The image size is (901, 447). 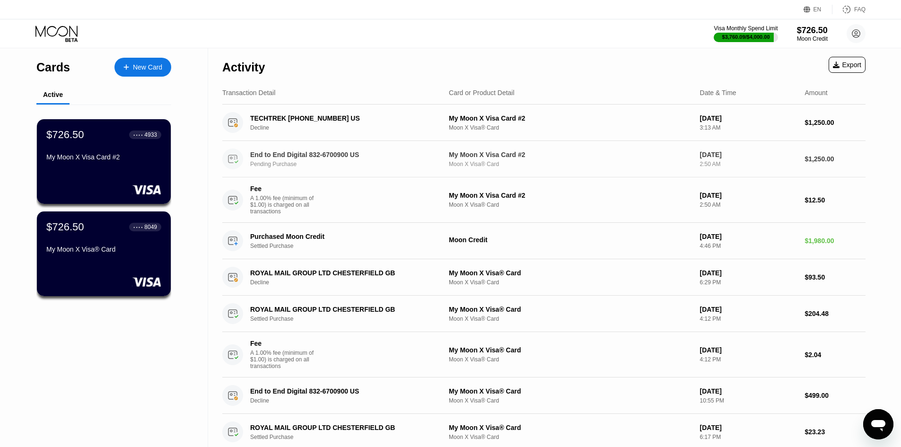 What do you see at coordinates (746, 37) in the screenshot?
I see `div: $3,760.09 / $4,000.00` at bounding box center [746, 37].